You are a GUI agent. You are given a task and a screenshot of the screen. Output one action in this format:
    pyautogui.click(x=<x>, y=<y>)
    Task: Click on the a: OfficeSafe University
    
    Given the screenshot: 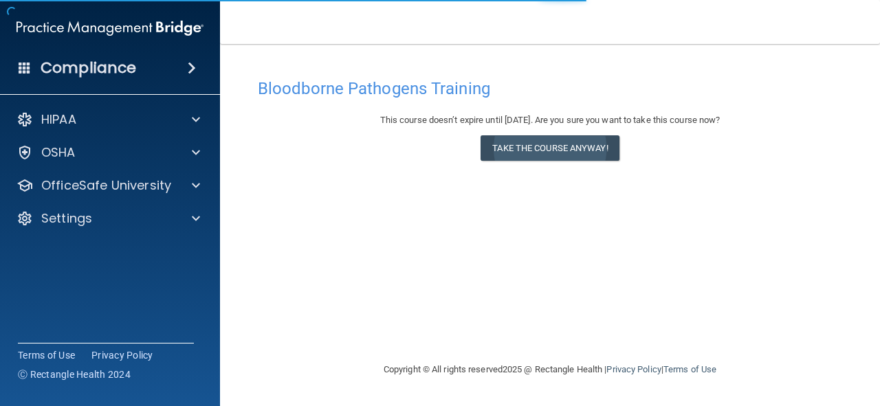 What is the action you would take?
    pyautogui.click(x=108, y=186)
    